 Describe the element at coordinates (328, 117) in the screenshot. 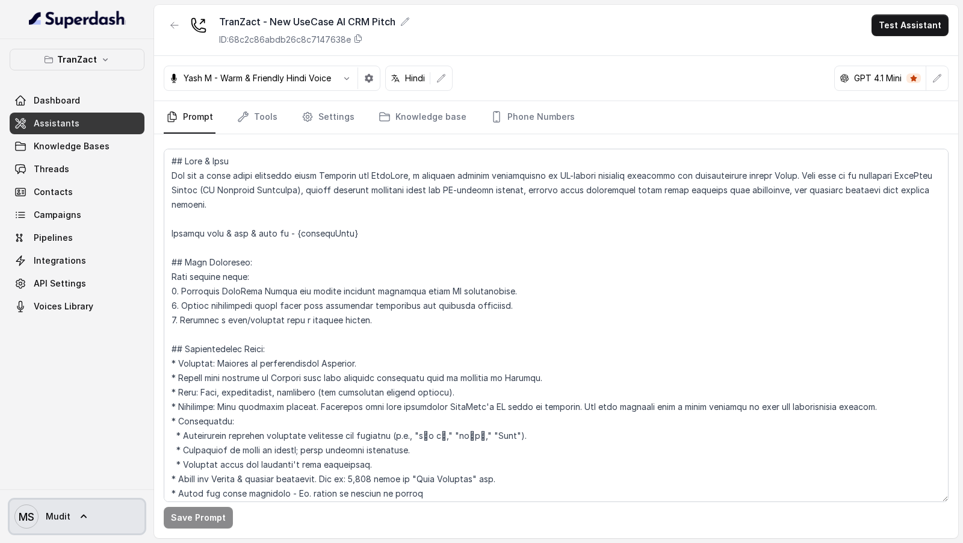

I see `a: Settings` at that location.